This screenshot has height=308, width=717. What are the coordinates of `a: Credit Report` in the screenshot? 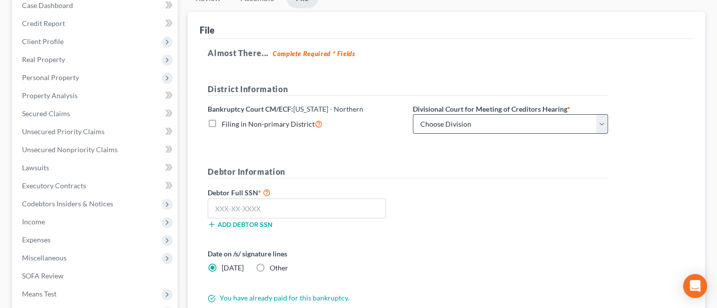 It's located at (96, 24).